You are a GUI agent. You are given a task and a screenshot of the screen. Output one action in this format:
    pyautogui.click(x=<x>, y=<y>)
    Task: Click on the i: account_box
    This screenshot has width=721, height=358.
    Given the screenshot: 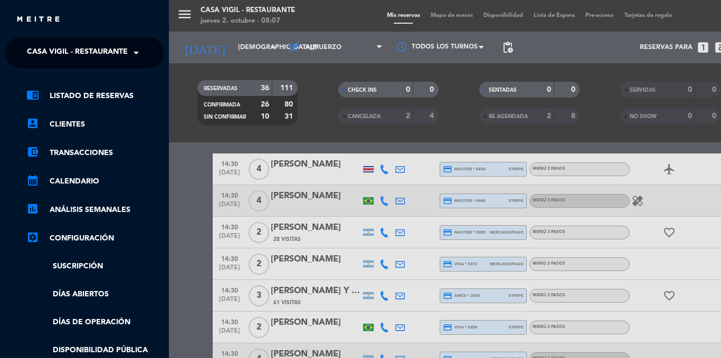 What is the action you would take?
    pyautogui.click(x=33, y=123)
    